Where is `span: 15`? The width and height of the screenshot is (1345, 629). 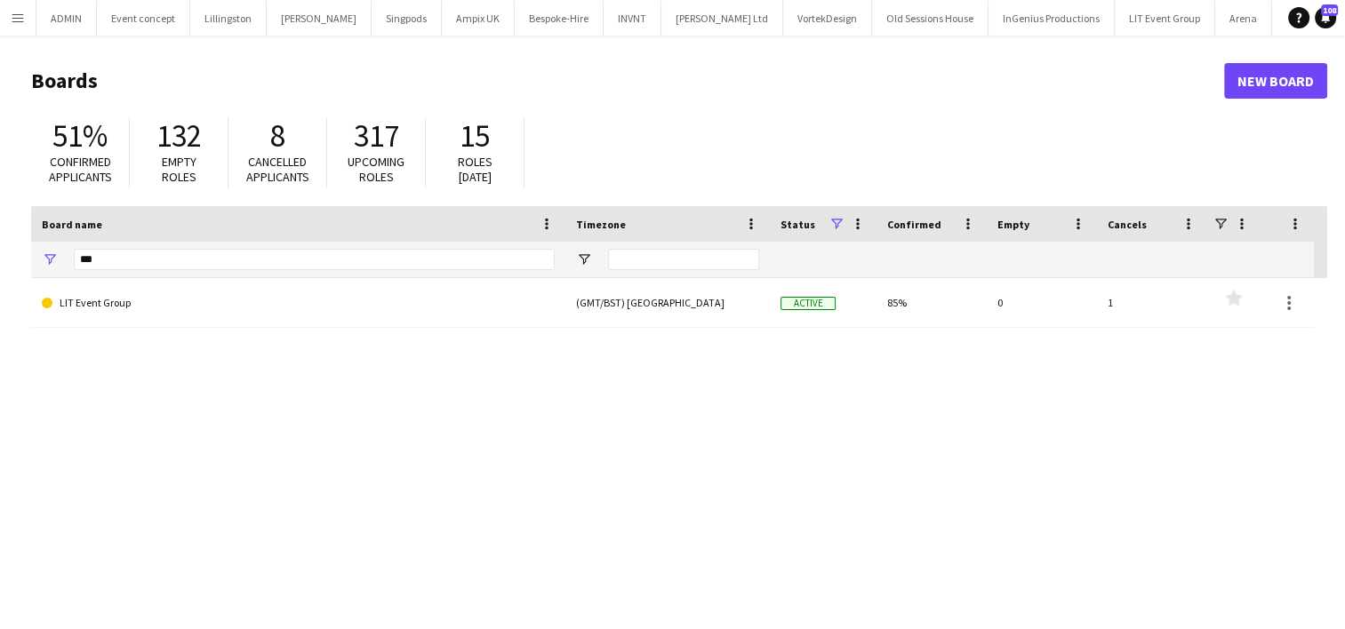
span: 15 is located at coordinates (475, 136).